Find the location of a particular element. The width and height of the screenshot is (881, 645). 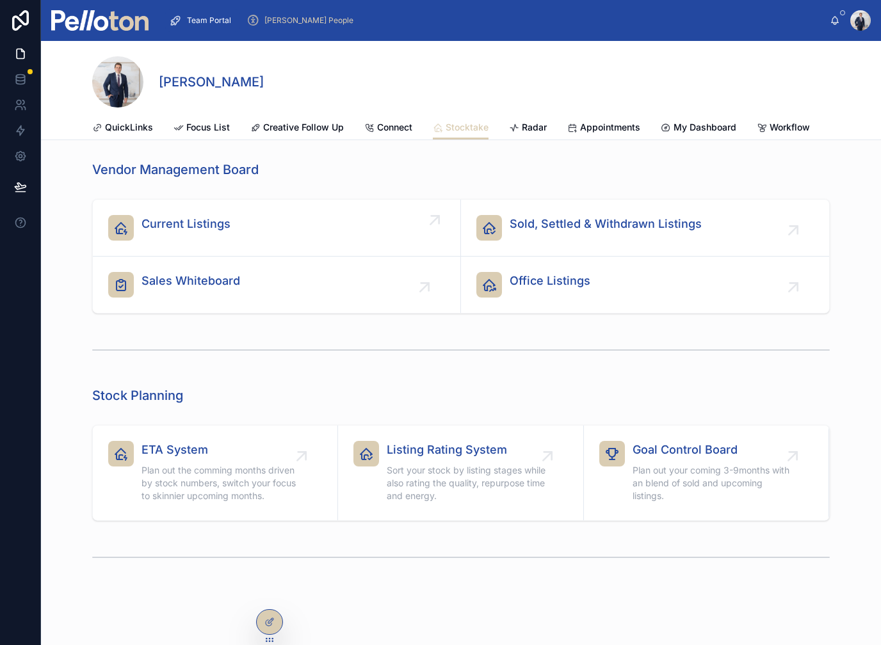

a: Workflow is located at coordinates (783, 129).